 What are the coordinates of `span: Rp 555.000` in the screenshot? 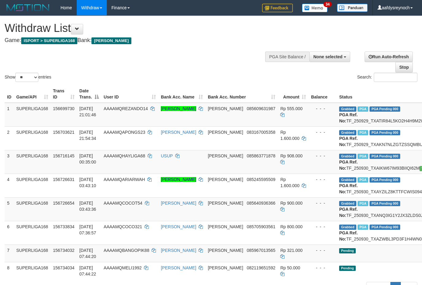 It's located at (291, 109).